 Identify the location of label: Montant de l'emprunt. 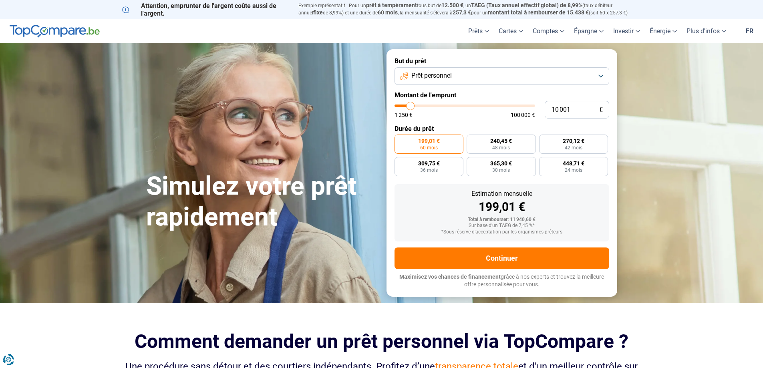
(502, 95).